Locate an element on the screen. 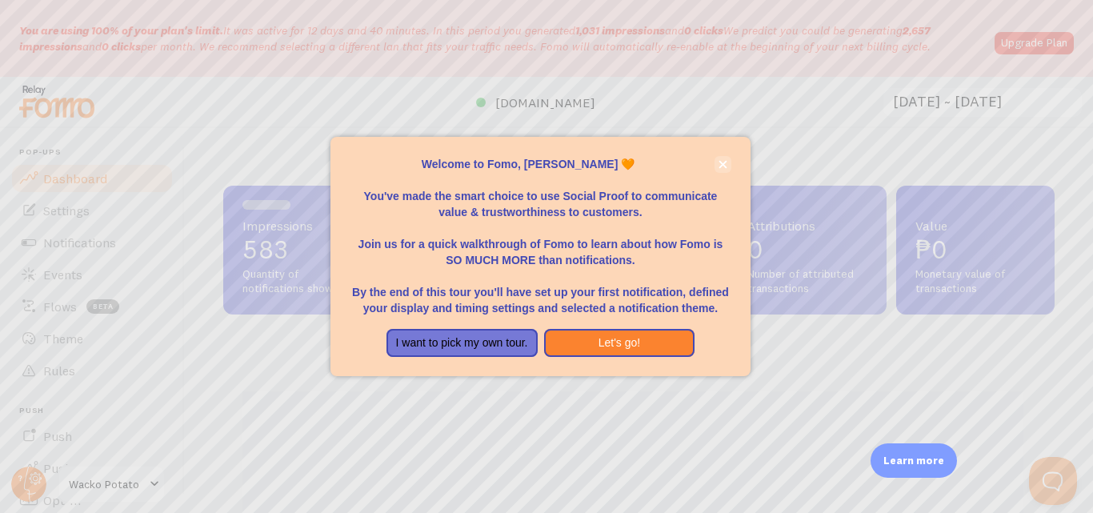 This screenshot has width=1093, height=513. button: close, is located at coordinates (722, 164).